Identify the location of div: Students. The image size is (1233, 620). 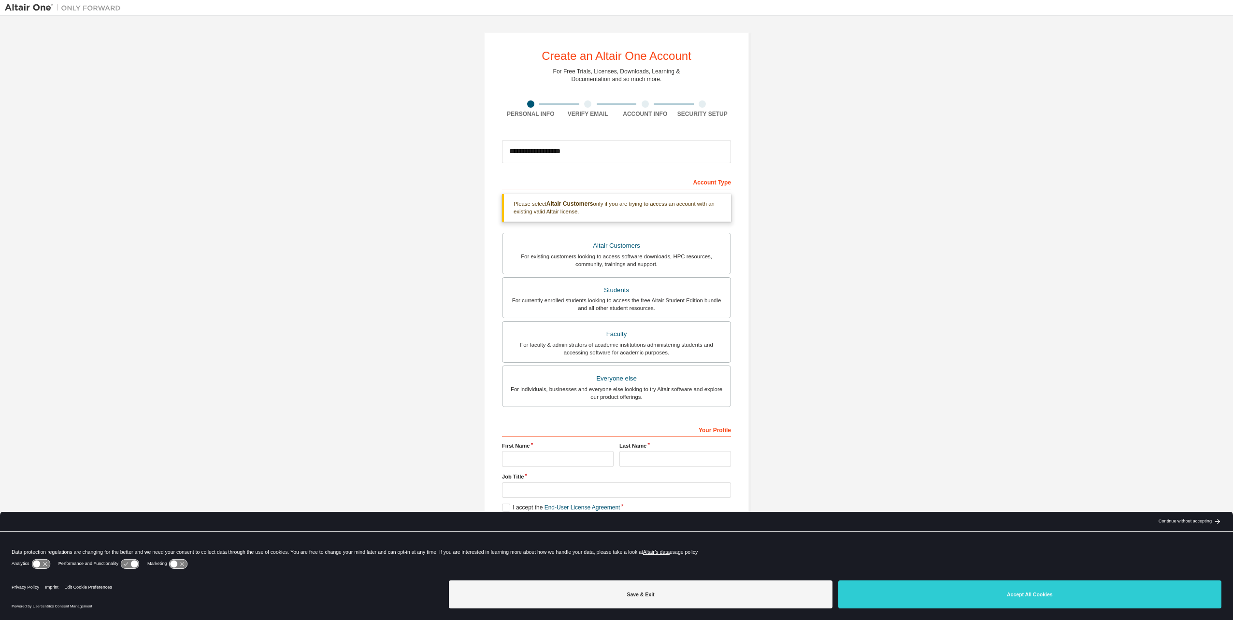
(617, 290).